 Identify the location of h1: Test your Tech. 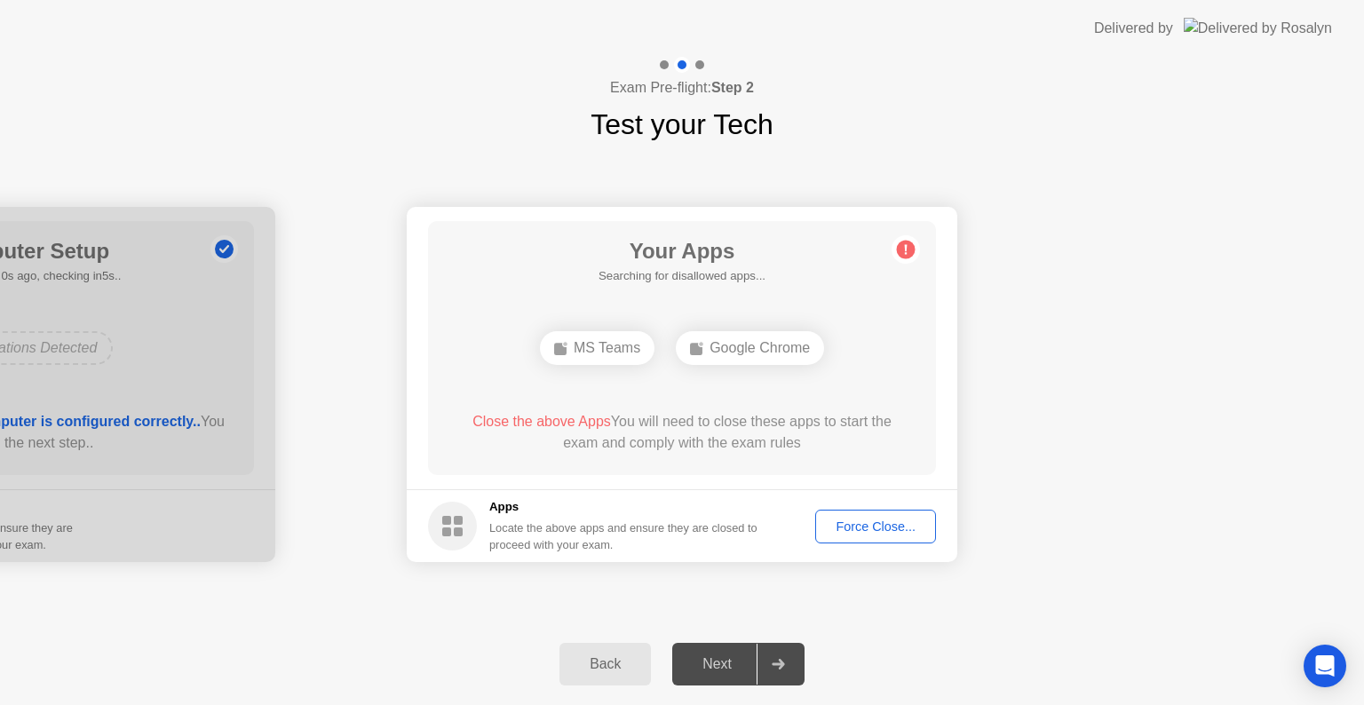
(682, 124).